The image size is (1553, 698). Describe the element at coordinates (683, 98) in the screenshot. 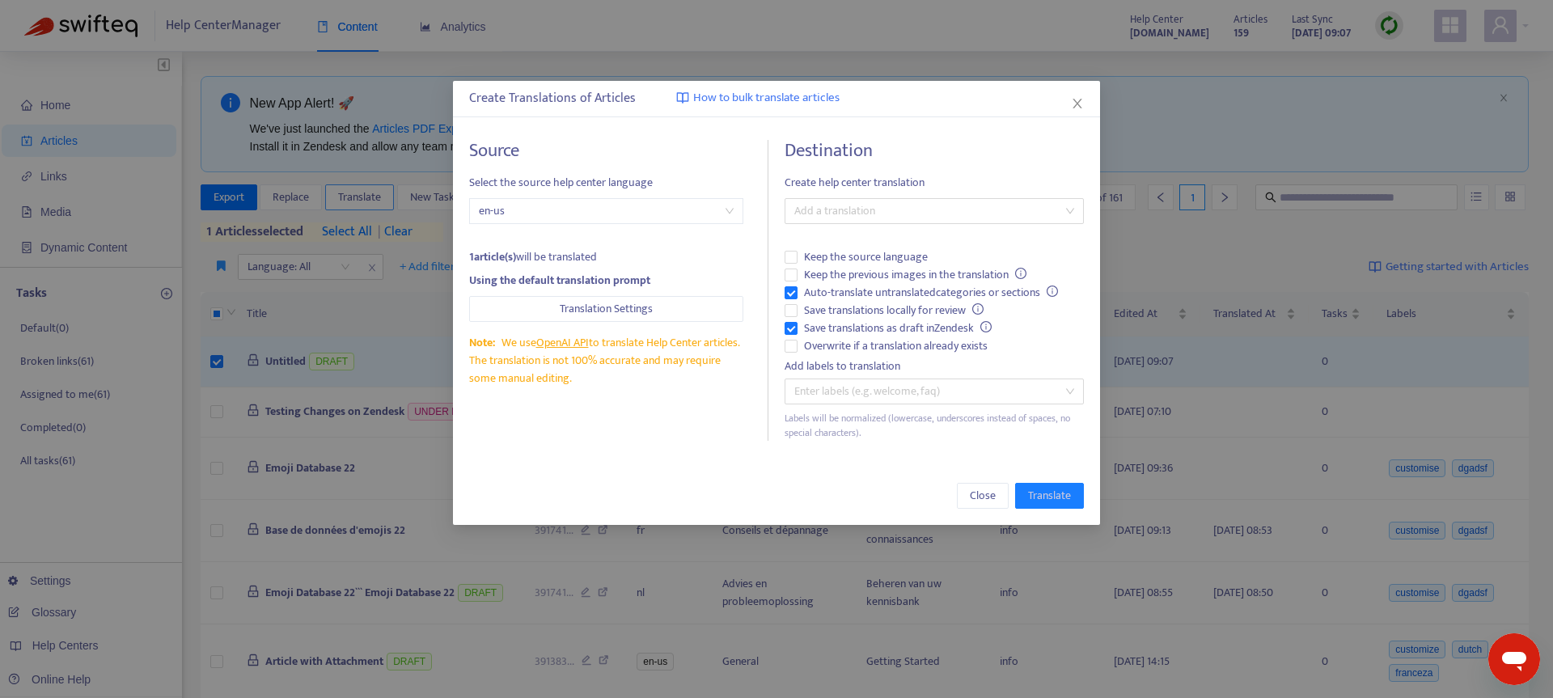

I see `img: image-link` at that location.